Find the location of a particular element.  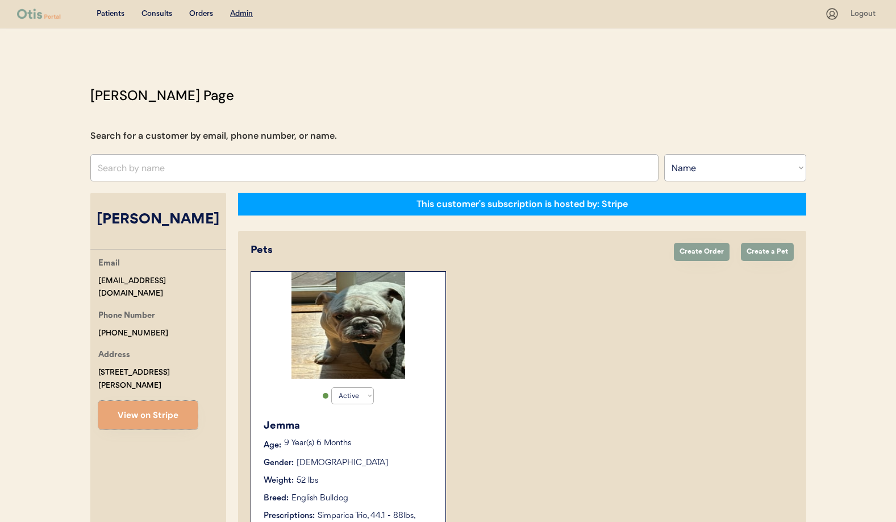

div: English Bulldog is located at coordinates (320, 498).